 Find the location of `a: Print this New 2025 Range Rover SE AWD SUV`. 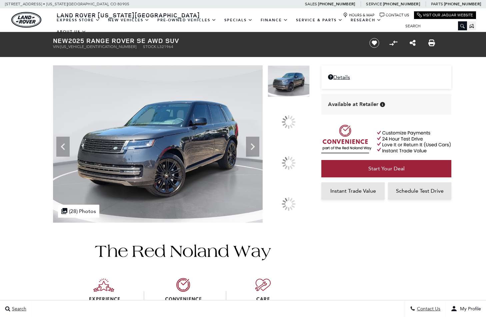

a: Print this New 2025 Range Rover SE AWD SUV is located at coordinates (431, 43).